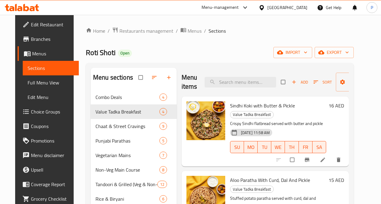  I want to click on div: Vegetarian Mains7, so click(134, 155).